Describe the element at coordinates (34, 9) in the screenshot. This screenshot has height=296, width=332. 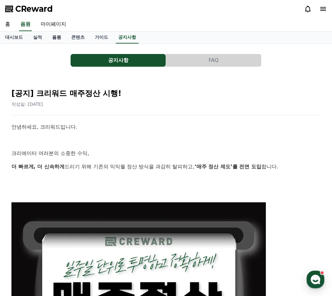
I see `span: CReward` at that location.